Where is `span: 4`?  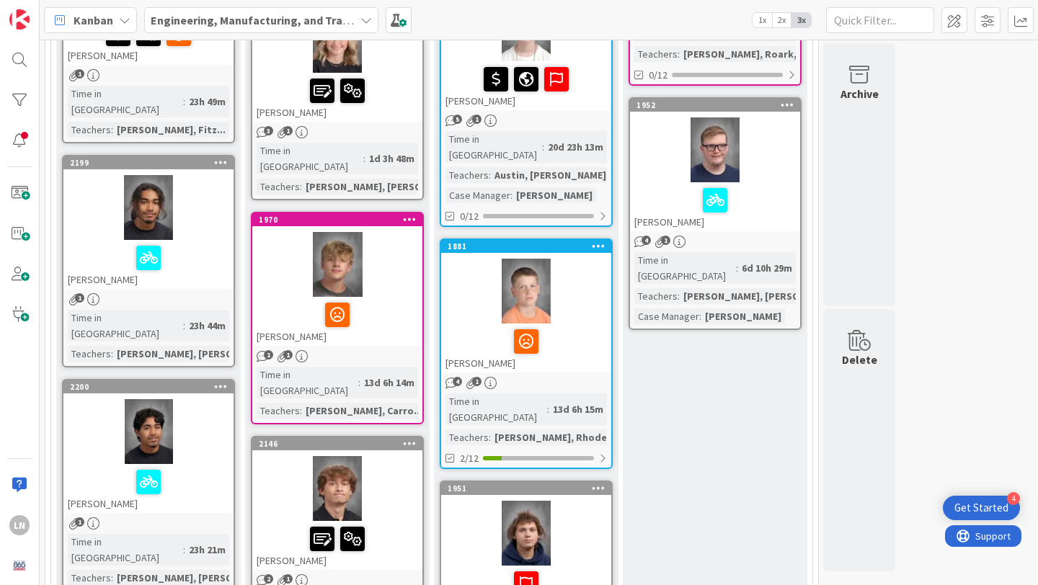
span: 4 is located at coordinates (457, 381).